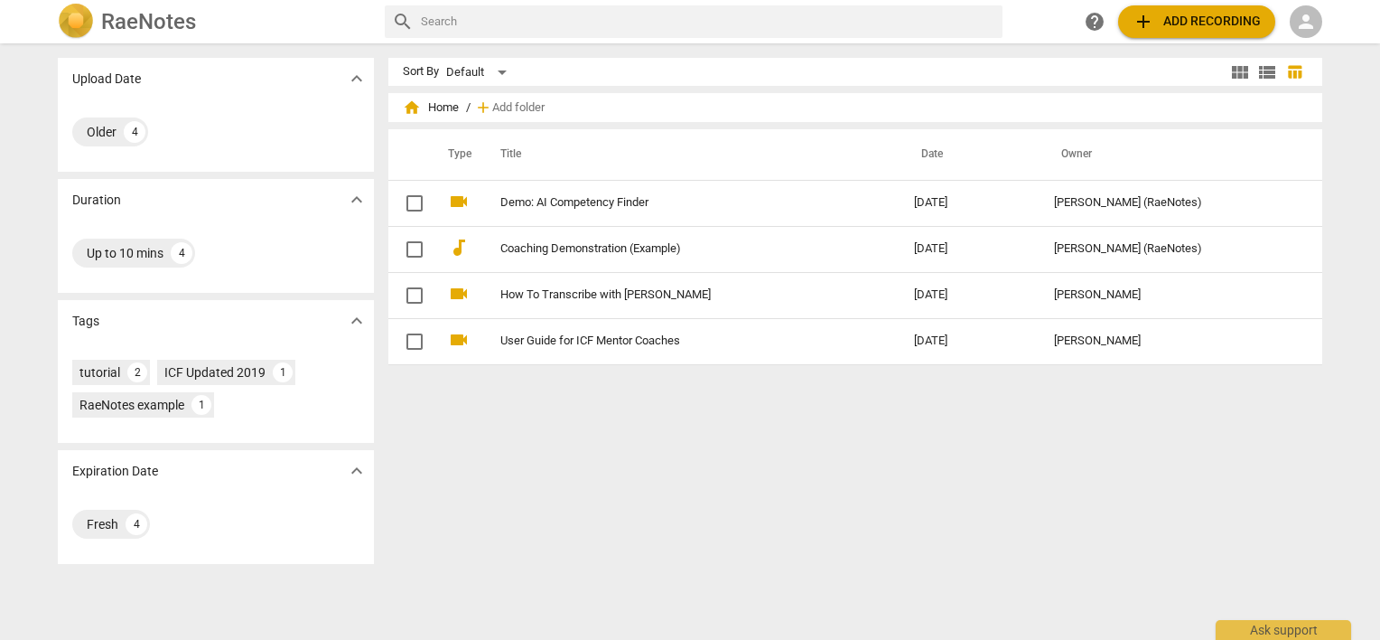 This screenshot has width=1380, height=640. Describe the element at coordinates (689, 154) in the screenshot. I see `th: Title` at that location.